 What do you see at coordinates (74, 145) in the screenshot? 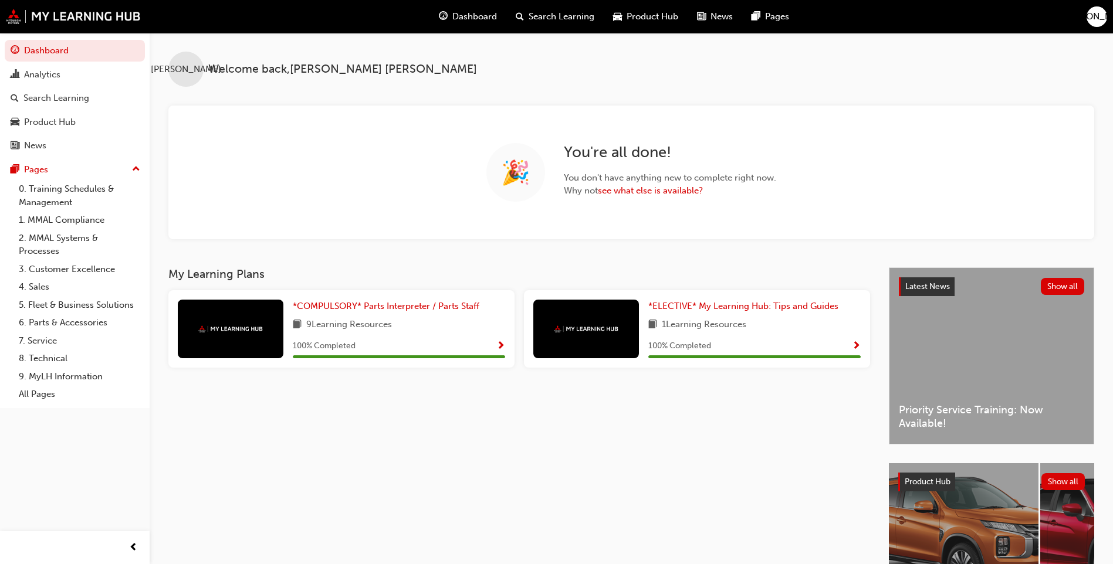
I see `a: News` at bounding box center [74, 145].